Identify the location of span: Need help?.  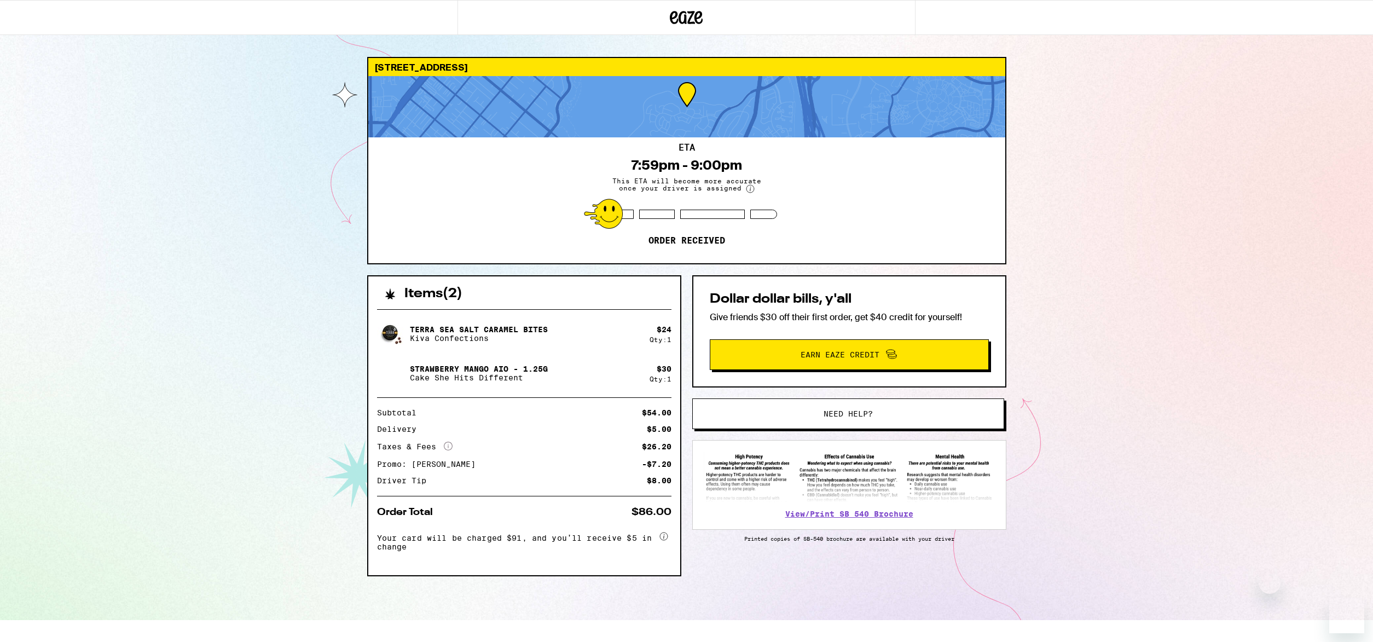
(848, 414).